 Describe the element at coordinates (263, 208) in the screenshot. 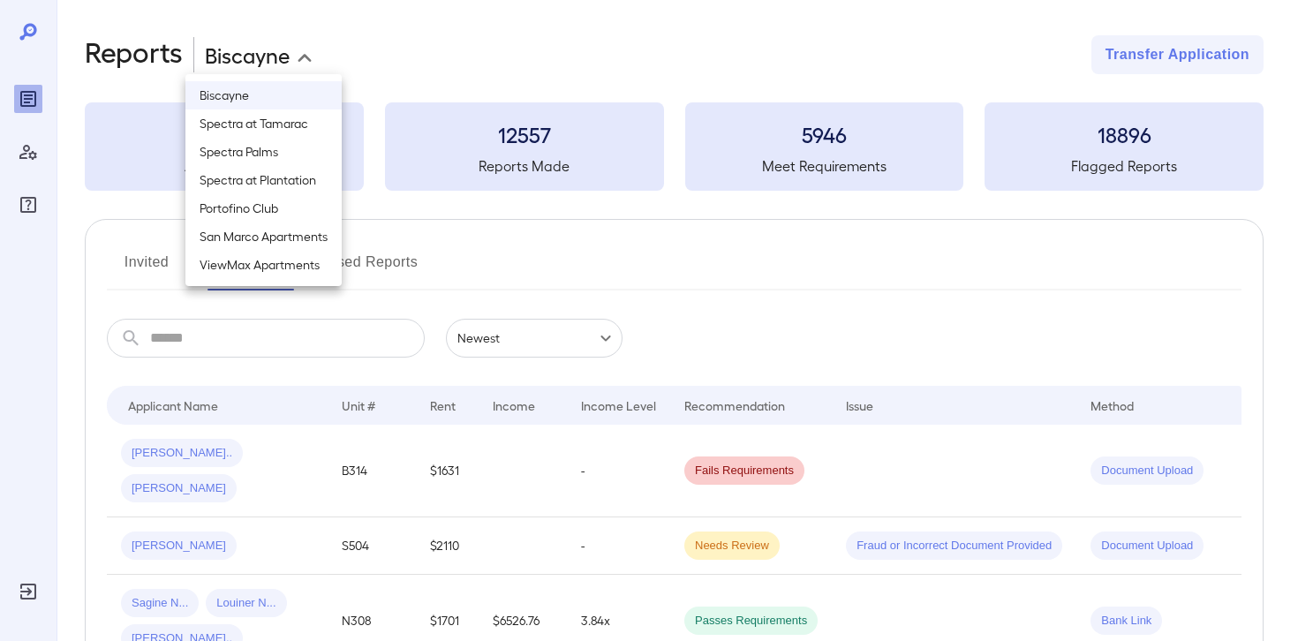

I see `li: Portofino Club` at that location.